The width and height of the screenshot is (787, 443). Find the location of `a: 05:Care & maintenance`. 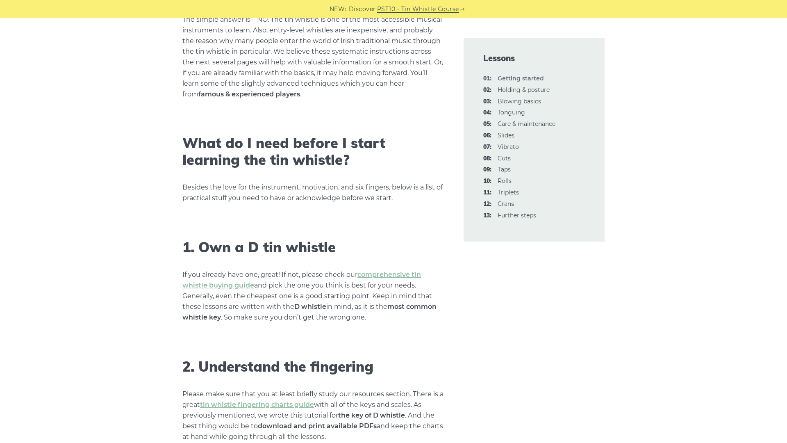

a: 05:Care & maintenance is located at coordinates (526, 124).